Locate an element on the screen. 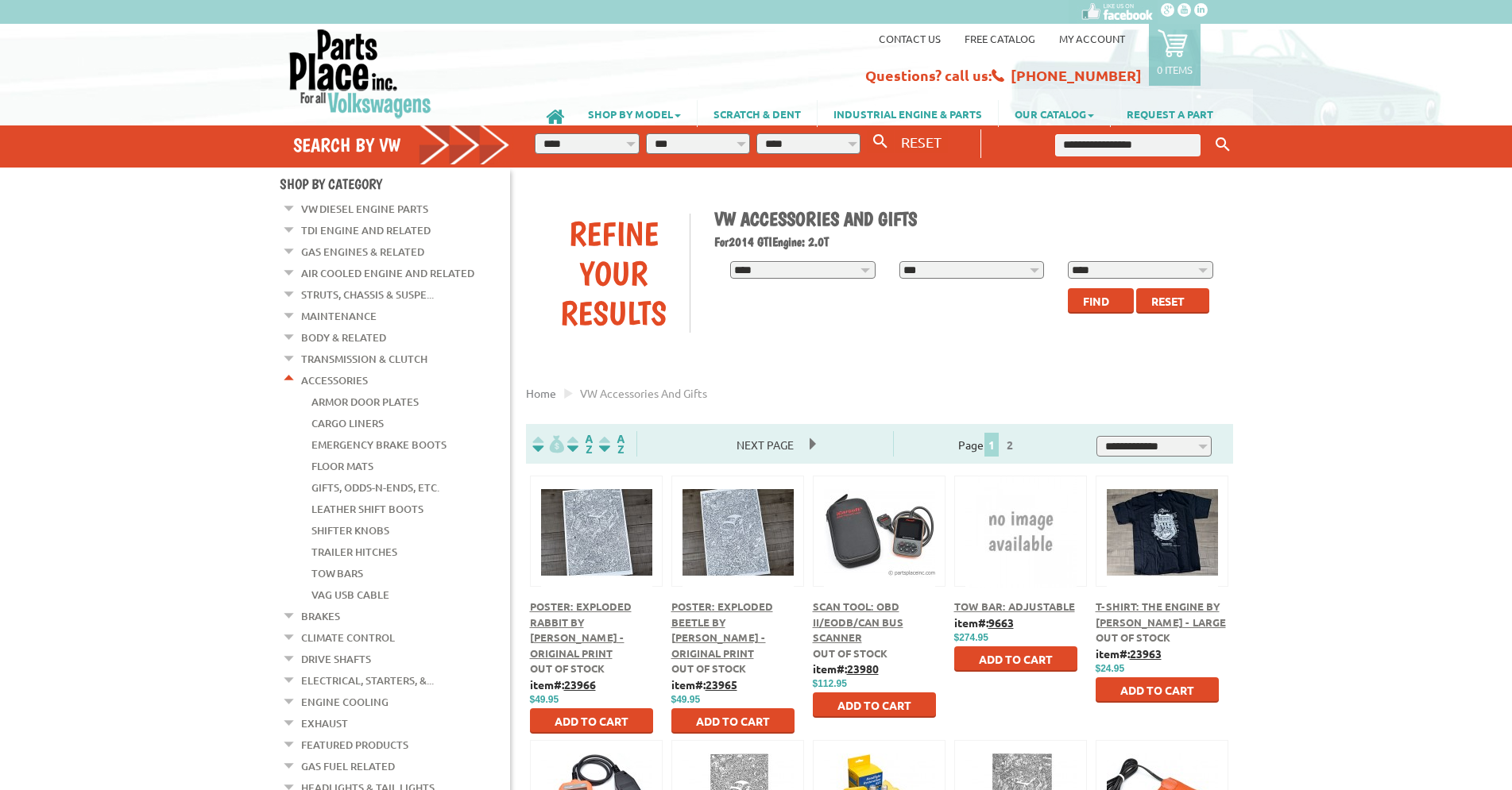 The image size is (1512, 790). a: 2 is located at coordinates (1010, 445).